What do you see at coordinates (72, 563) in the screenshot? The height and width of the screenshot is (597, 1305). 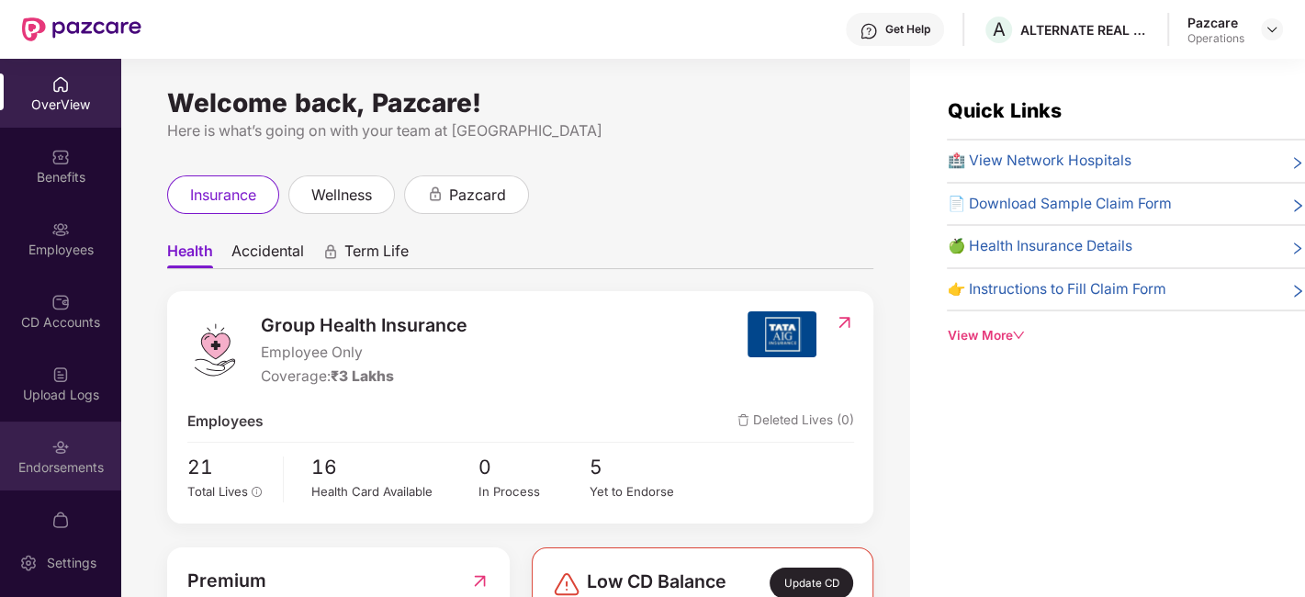 I see `div: Settings` at bounding box center [72, 563].